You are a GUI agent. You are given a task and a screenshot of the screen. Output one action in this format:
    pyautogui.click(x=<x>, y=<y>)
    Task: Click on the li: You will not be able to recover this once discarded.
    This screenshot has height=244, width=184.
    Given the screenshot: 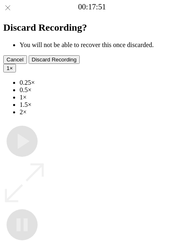 What is the action you would take?
    pyautogui.click(x=100, y=45)
    